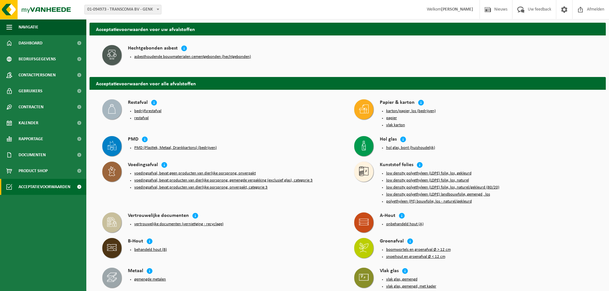 The height and width of the screenshot is (291, 609). What do you see at coordinates (396, 125) in the screenshot?
I see `button: vlak karton` at bounding box center [396, 125].